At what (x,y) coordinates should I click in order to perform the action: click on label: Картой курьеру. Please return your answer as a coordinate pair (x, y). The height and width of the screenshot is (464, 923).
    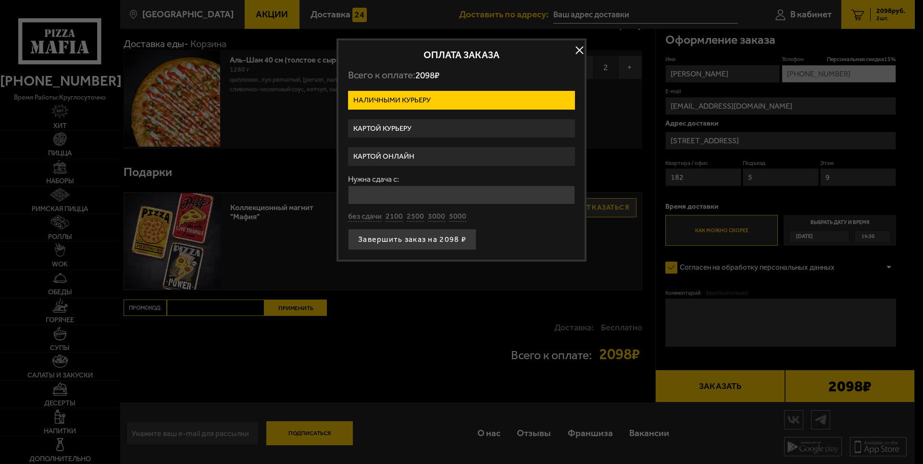
    Looking at the image, I should click on (462, 128).